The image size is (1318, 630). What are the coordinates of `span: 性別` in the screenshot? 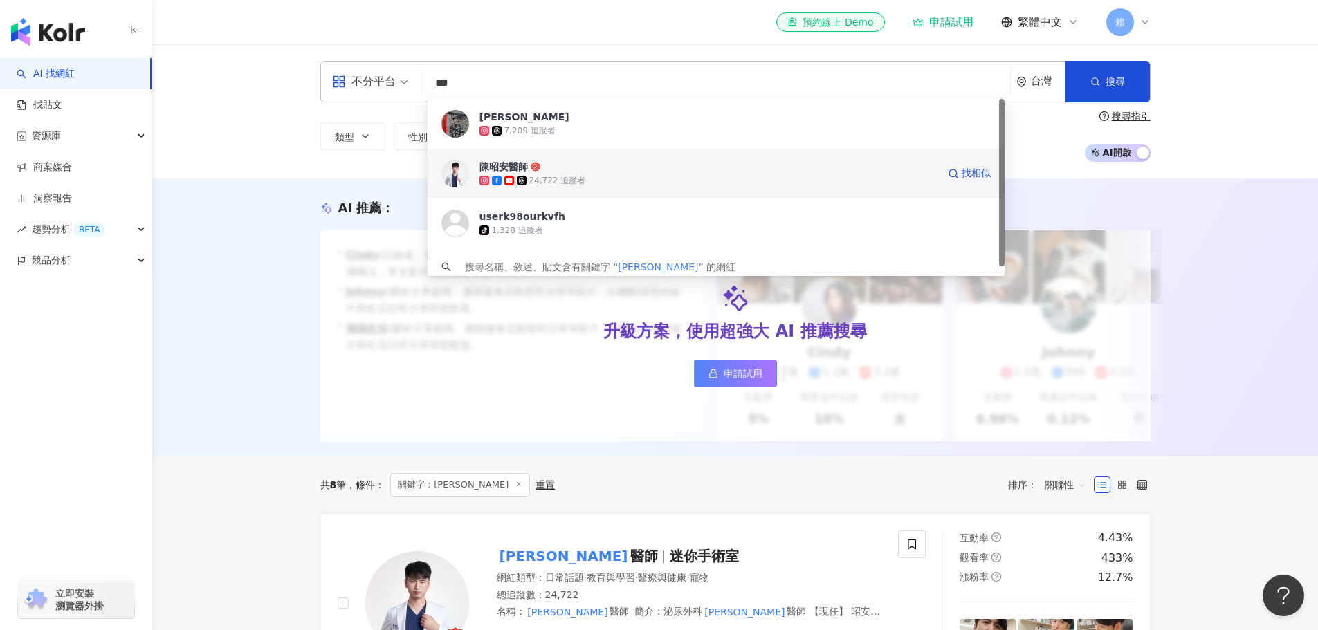 It's located at (418, 137).